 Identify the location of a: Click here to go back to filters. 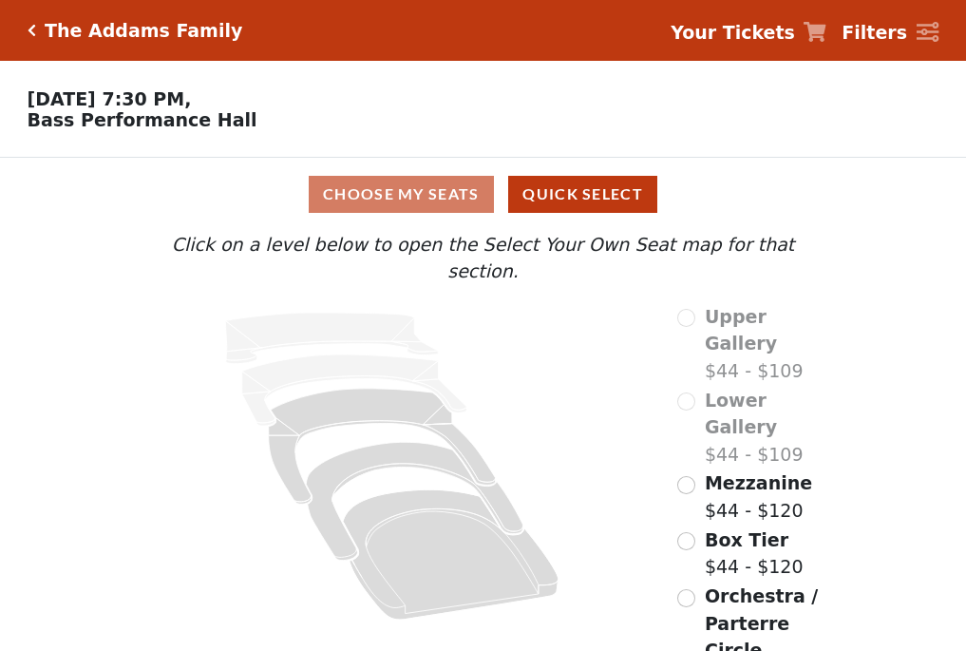
(31, 30).